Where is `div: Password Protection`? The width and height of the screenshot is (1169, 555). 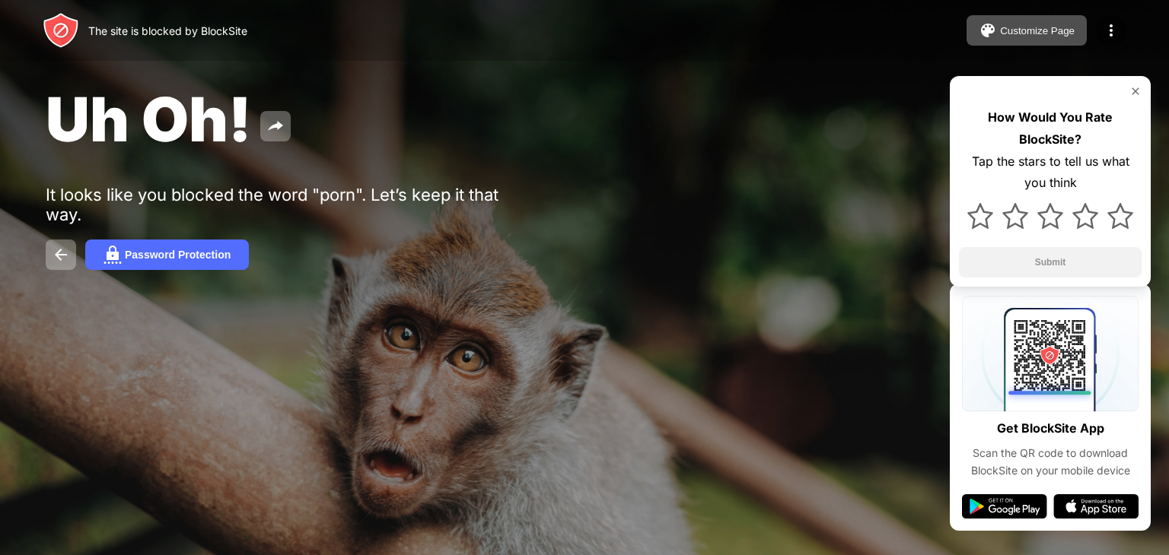
div: Password Protection is located at coordinates (177, 255).